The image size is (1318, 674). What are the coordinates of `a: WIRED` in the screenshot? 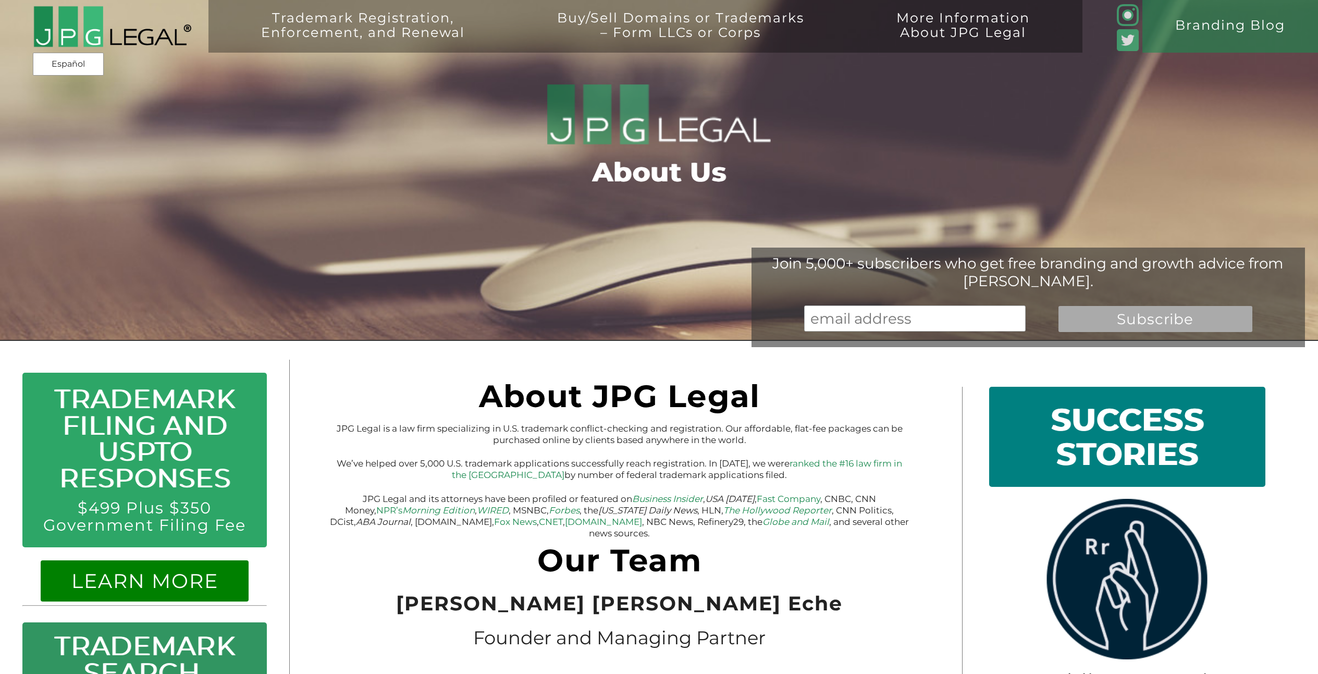 It's located at (493, 510).